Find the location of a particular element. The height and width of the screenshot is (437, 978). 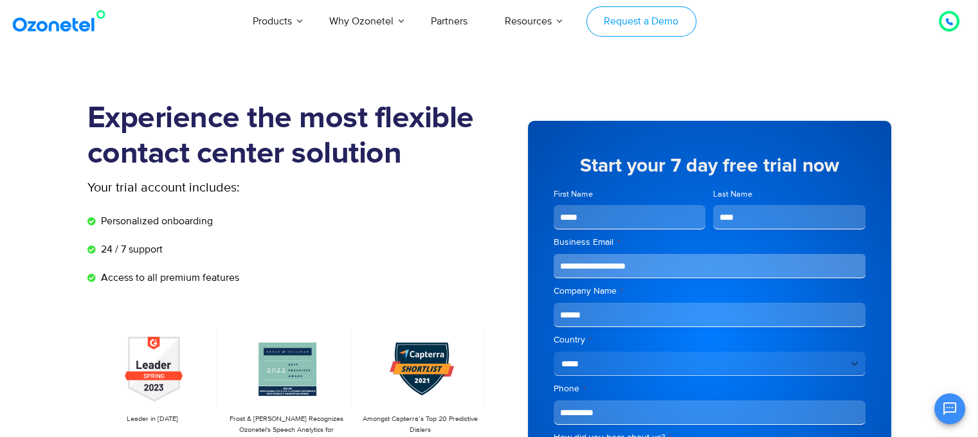

h5: Start your 7 day free trial now is located at coordinates (709, 166).